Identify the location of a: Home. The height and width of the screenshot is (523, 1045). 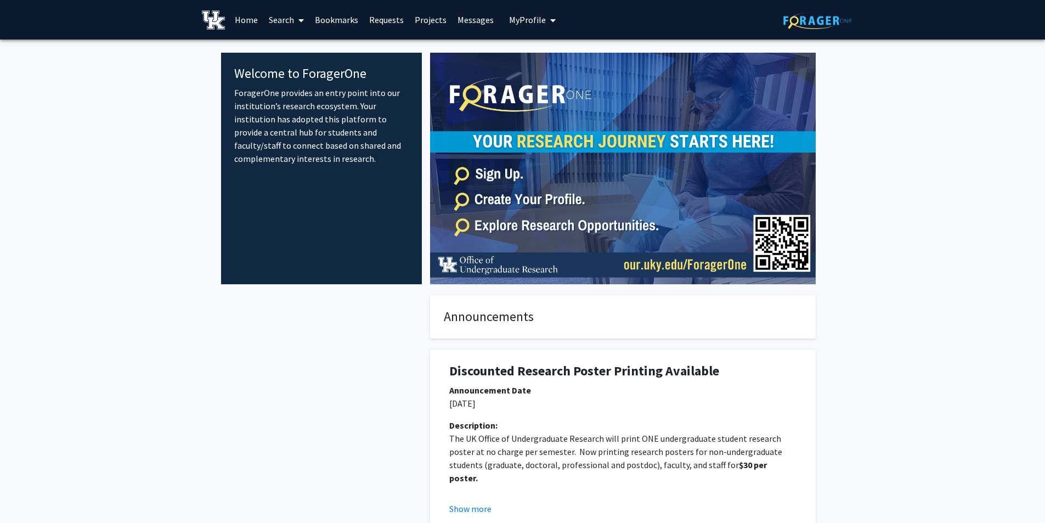
(246, 20).